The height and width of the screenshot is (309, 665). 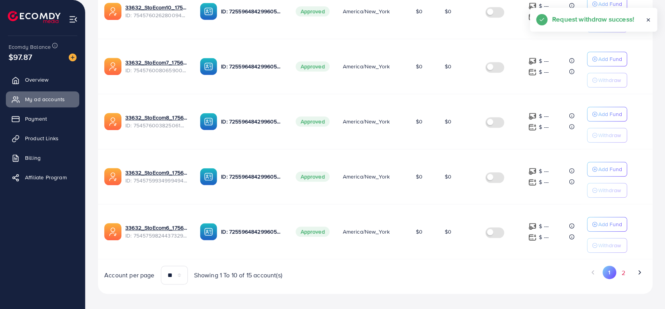 I want to click on span: Payment, so click(x=36, y=119).